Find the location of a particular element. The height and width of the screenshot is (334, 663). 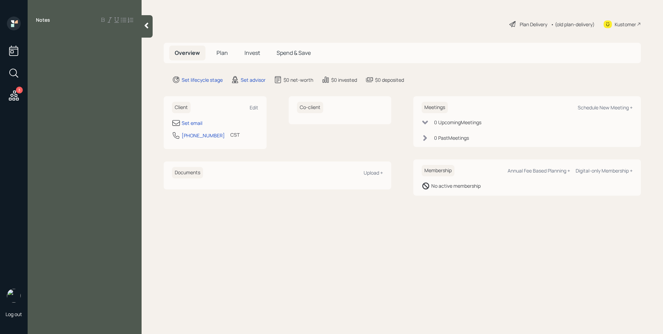

h6: Documents is located at coordinates (187, 173).